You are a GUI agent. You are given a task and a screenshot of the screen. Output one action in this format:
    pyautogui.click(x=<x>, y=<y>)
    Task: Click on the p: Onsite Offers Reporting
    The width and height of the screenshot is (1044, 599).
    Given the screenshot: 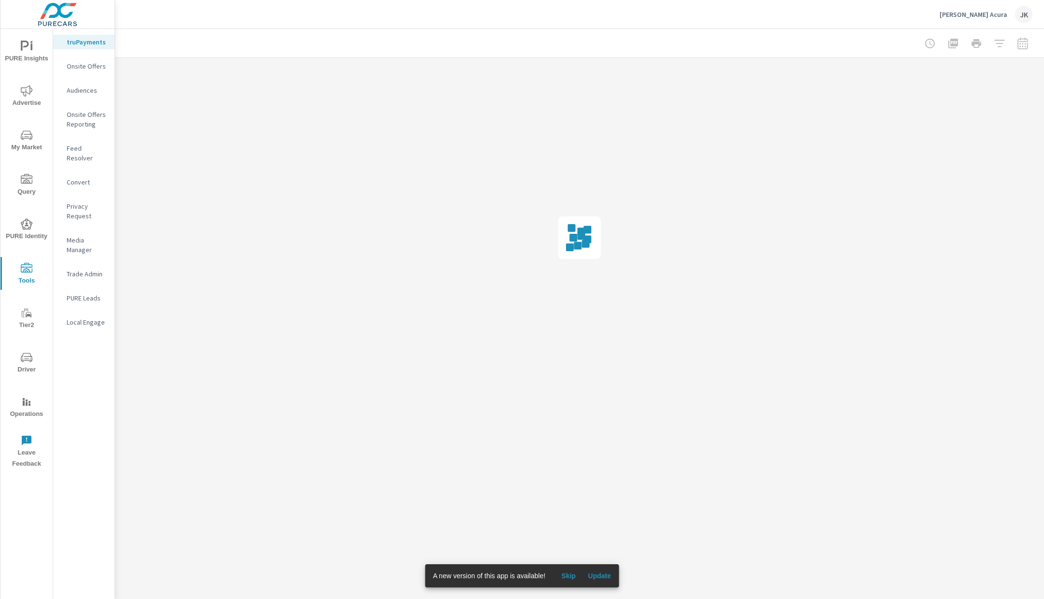 What is the action you would take?
    pyautogui.click(x=86, y=119)
    